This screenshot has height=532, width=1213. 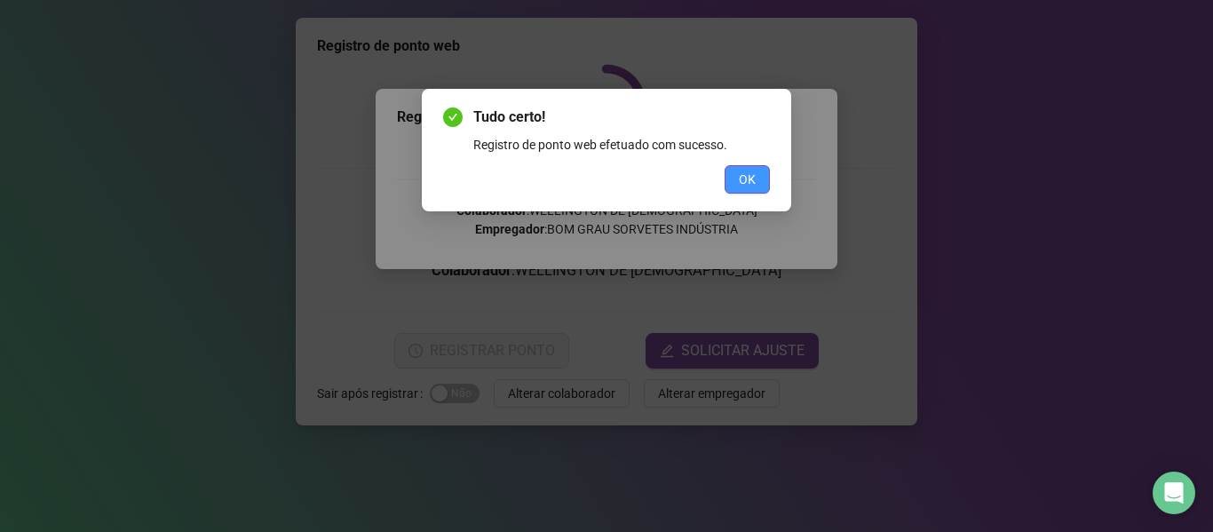 I want to click on div: Registro de ponto web efetuado com sucesso., so click(x=621, y=145).